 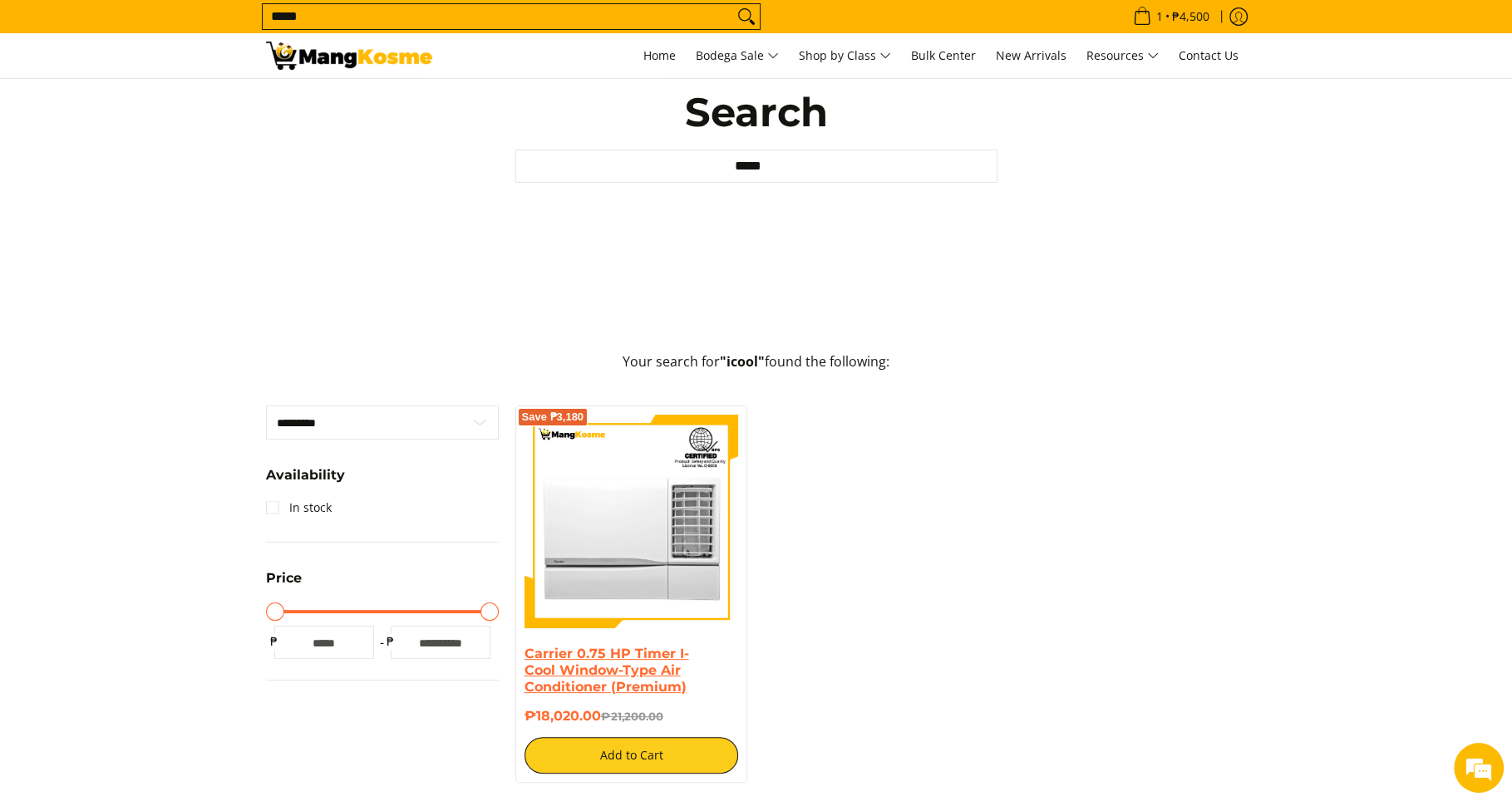 I want to click on span: 1, so click(x=1160, y=17).